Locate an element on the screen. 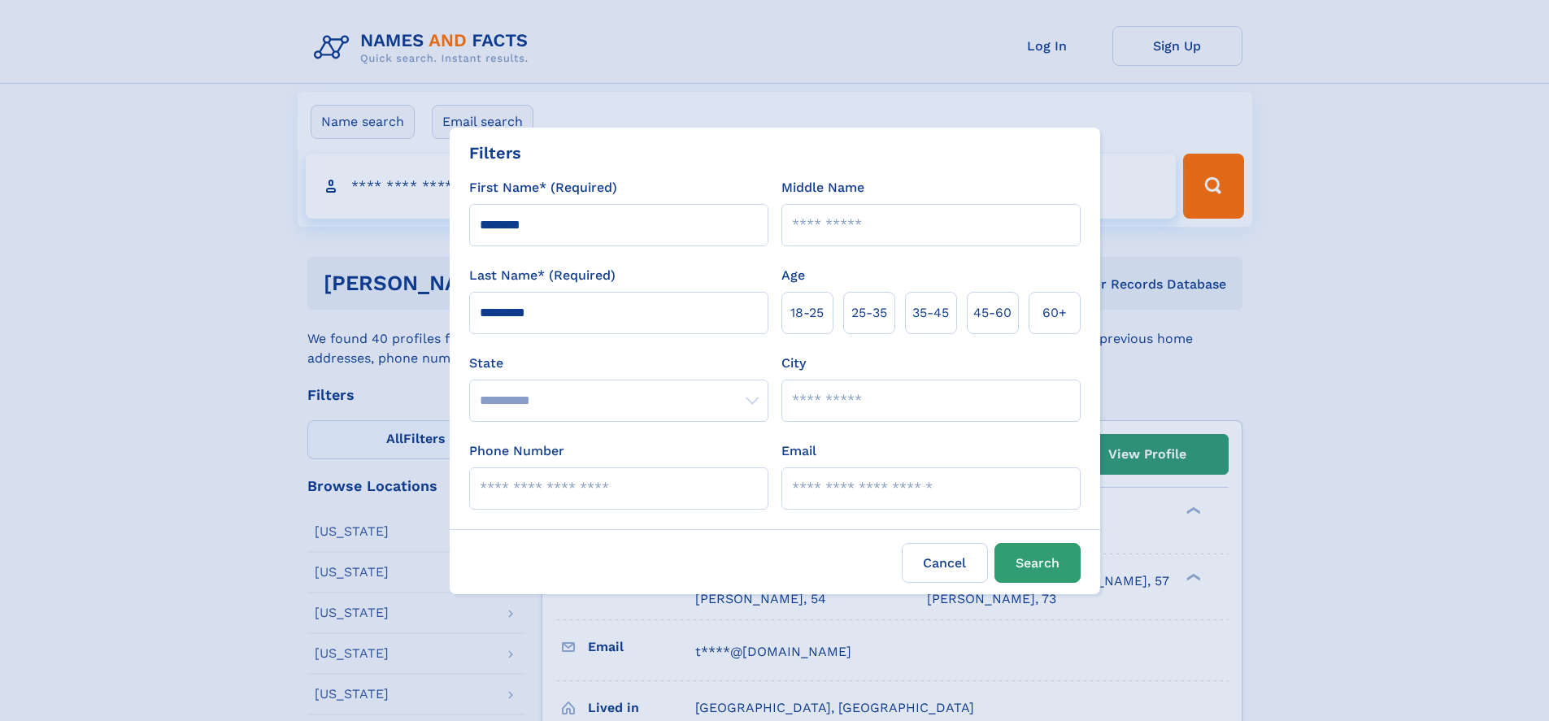 This screenshot has height=721, width=1549. label: Middle Name is located at coordinates (823, 188).